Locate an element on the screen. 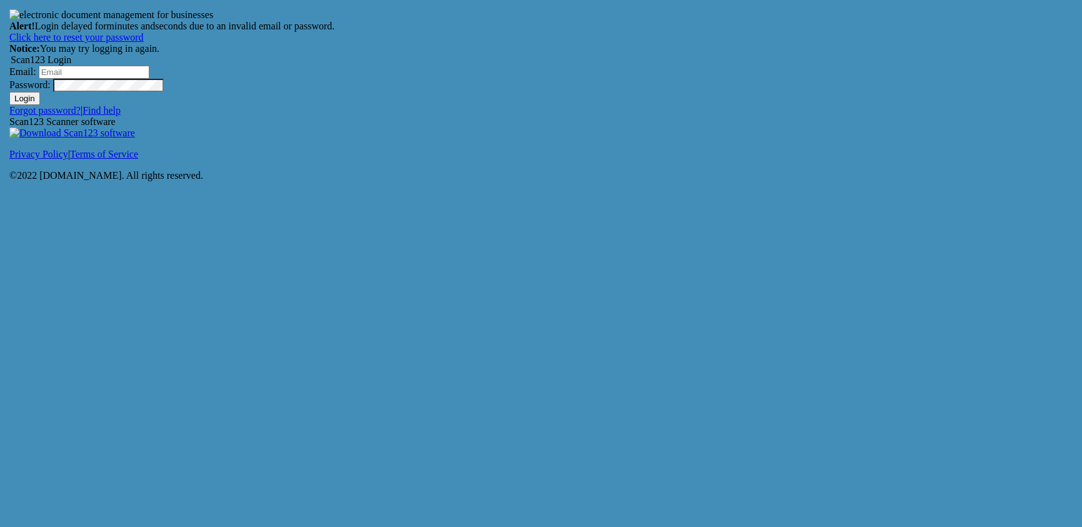 The width and height of the screenshot is (1082, 527). legend: Scan123 Login is located at coordinates (540, 60).